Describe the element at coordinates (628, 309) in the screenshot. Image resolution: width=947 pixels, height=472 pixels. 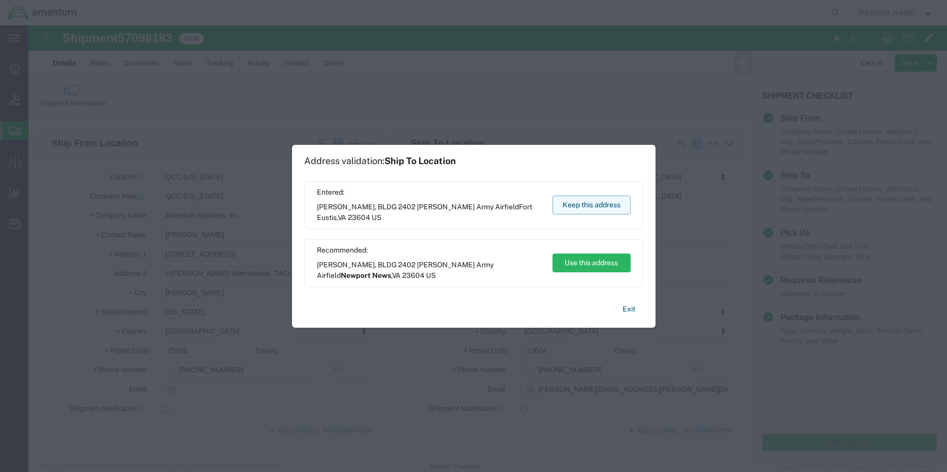
I see `button: Exit` at that location.